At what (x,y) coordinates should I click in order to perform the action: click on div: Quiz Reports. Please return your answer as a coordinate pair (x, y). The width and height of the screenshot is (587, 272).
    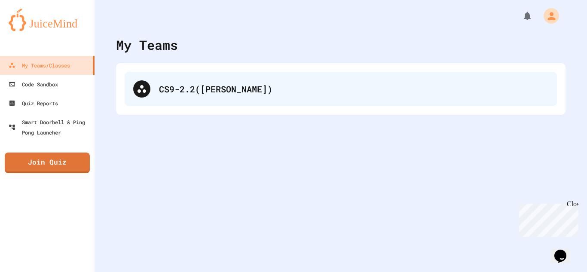
    Looking at the image, I should click on (33, 103).